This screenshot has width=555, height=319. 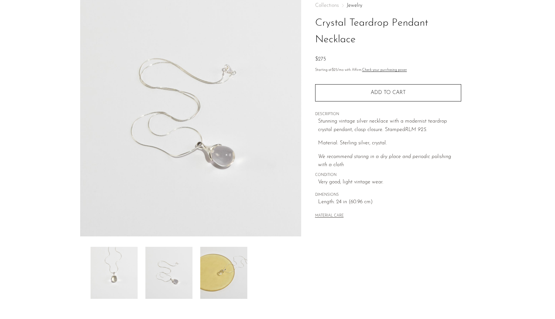 I want to click on button: MATERIAL CARE, so click(x=330, y=216).